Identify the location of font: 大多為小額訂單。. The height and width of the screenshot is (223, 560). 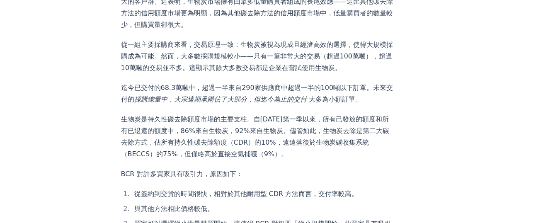
(336, 99).